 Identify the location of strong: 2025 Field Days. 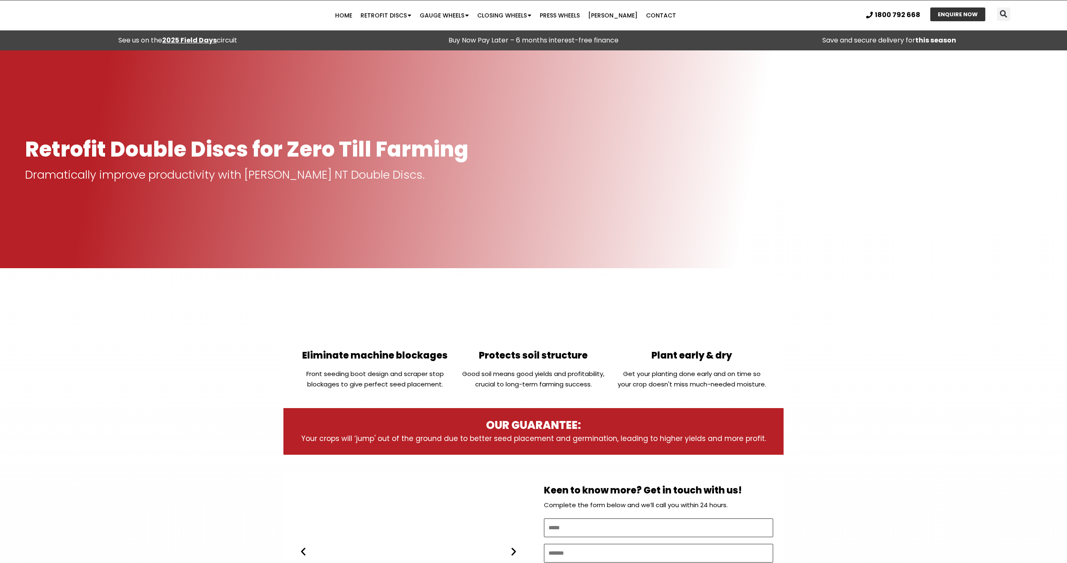
(189, 40).